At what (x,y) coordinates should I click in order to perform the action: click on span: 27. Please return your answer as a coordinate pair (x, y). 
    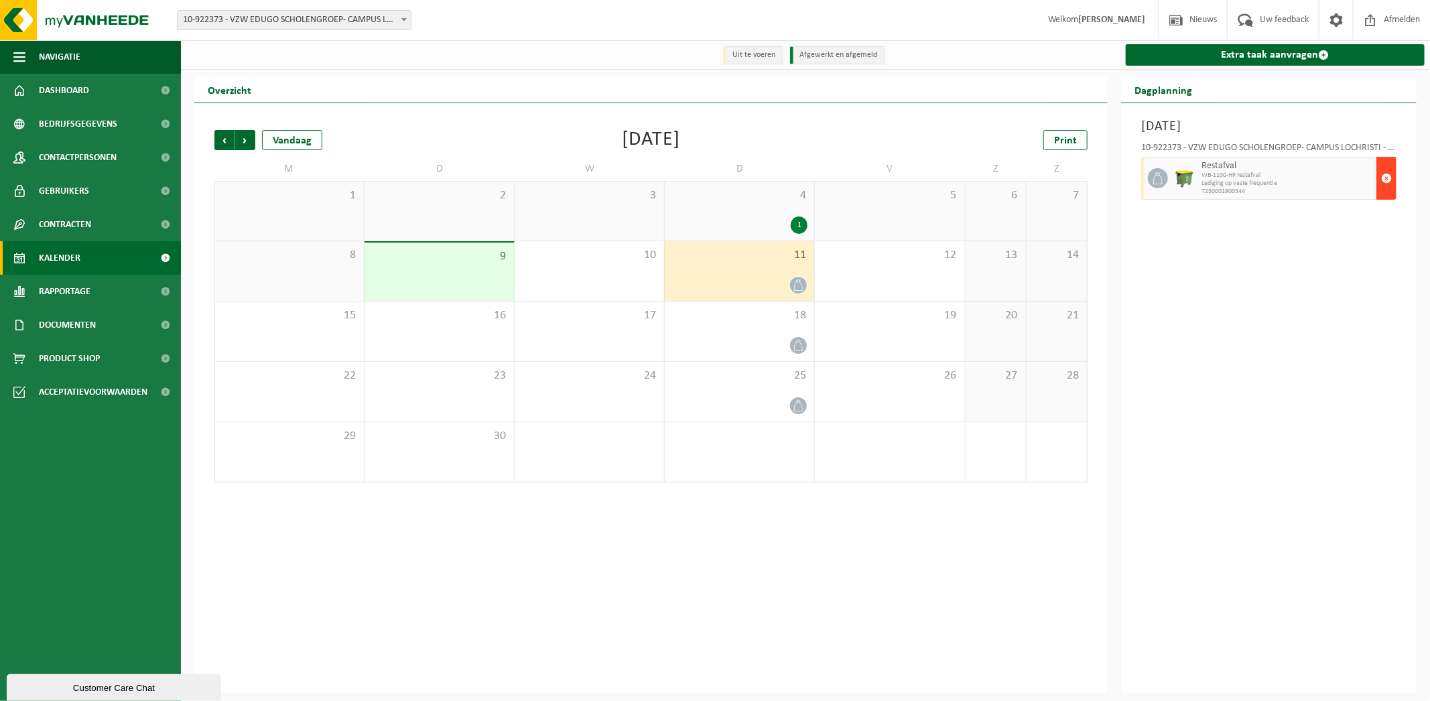
    Looking at the image, I should click on (996, 376).